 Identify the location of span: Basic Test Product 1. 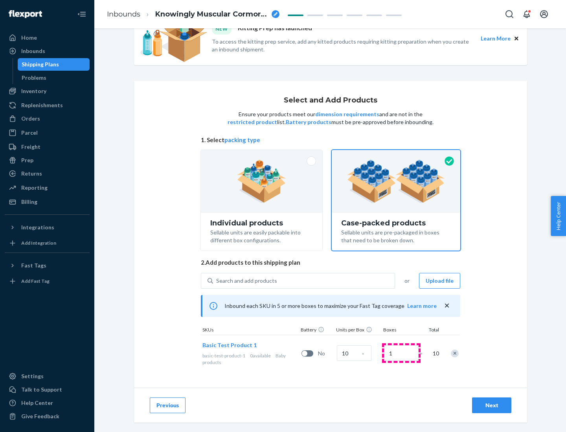
(230, 345).